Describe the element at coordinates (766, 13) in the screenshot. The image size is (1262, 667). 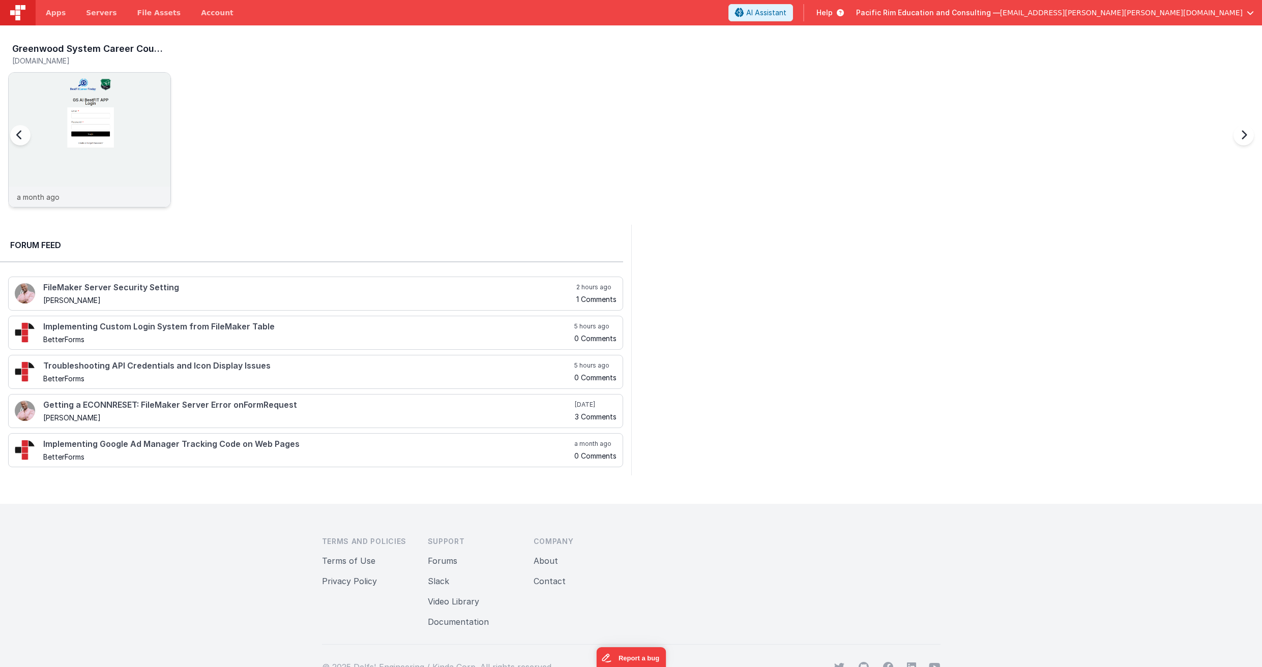
I see `span: AI Assistant` at that location.